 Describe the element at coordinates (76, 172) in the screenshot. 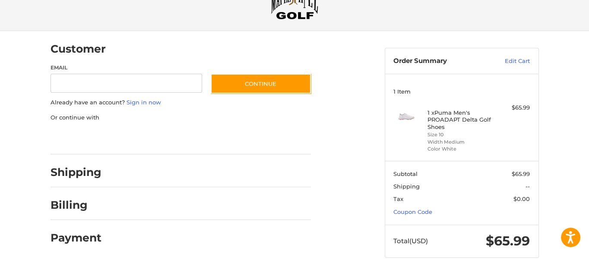

I see `h2: Shipping` at that location.